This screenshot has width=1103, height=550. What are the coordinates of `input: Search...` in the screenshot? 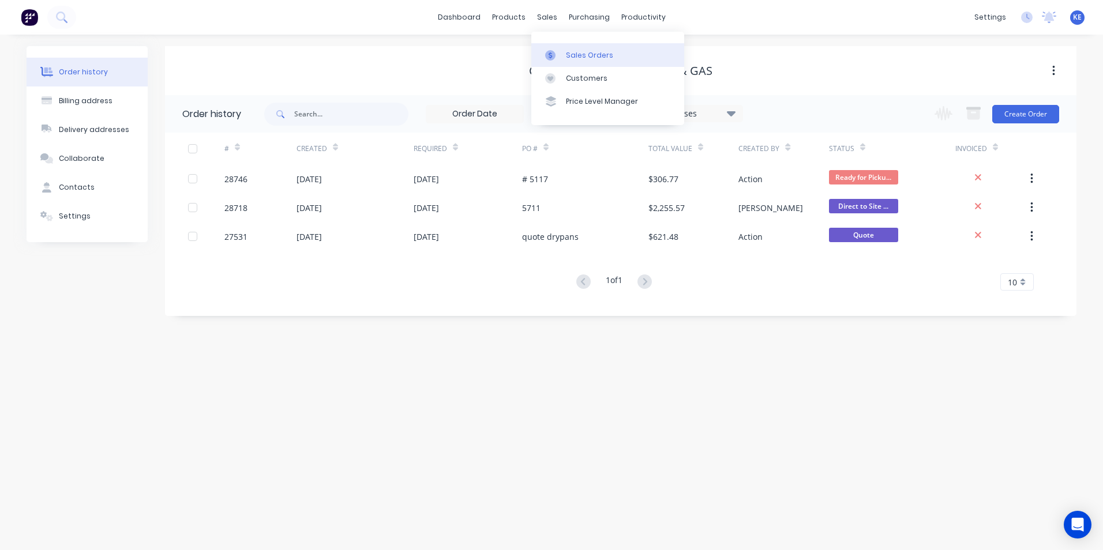 It's located at (351, 114).